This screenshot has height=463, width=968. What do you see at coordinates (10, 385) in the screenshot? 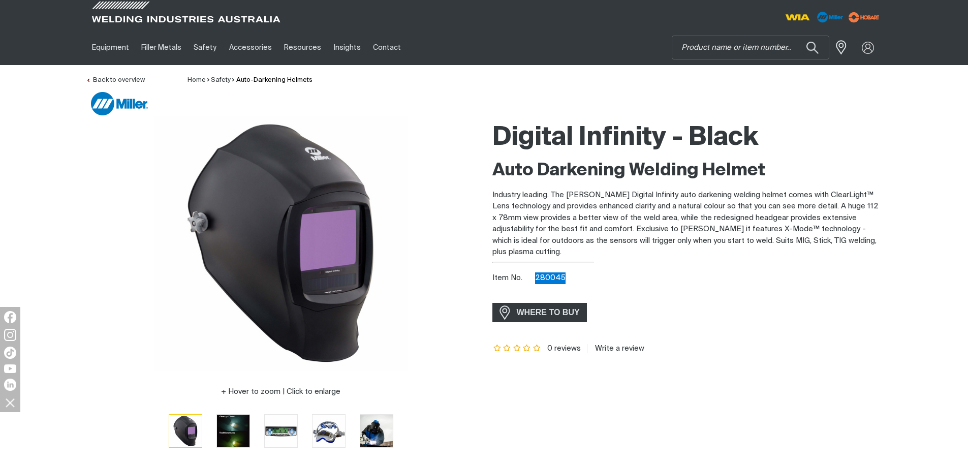
I see `img: LinkedIn` at bounding box center [10, 385].